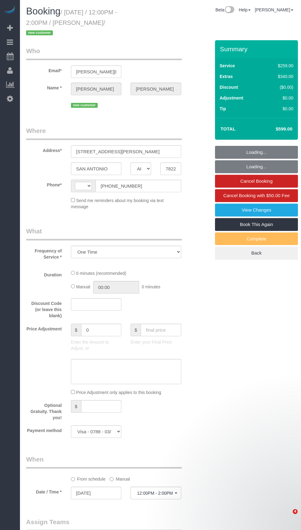 The image size is (301, 530). Describe the element at coordinates (96, 493) in the screenshot. I see `input: MM/DD/YYYY` at that location.